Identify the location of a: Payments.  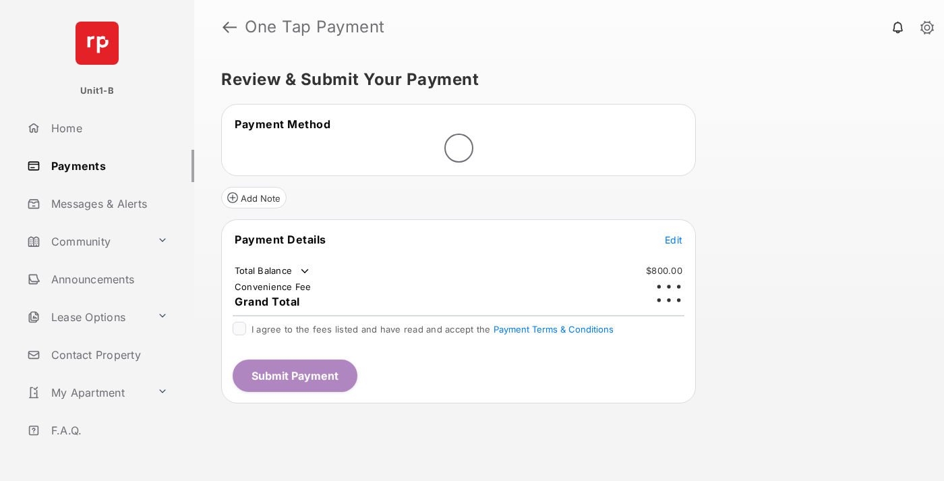
(108, 166).